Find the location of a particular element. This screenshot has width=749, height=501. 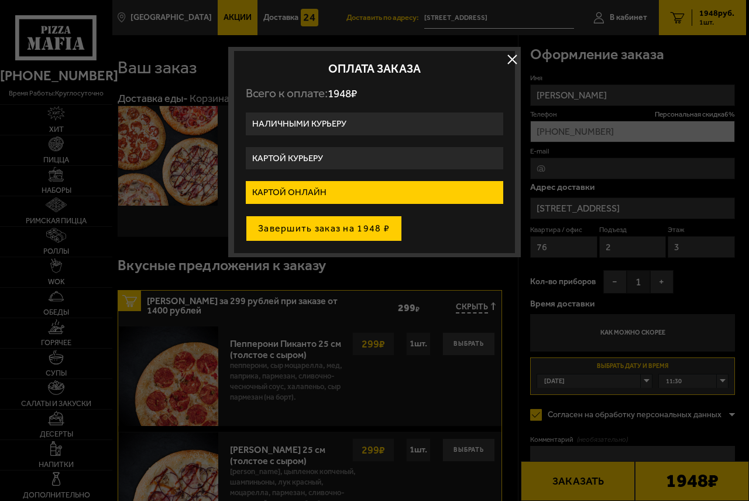

h2: Оплата заказа is located at coordinates (375, 68).